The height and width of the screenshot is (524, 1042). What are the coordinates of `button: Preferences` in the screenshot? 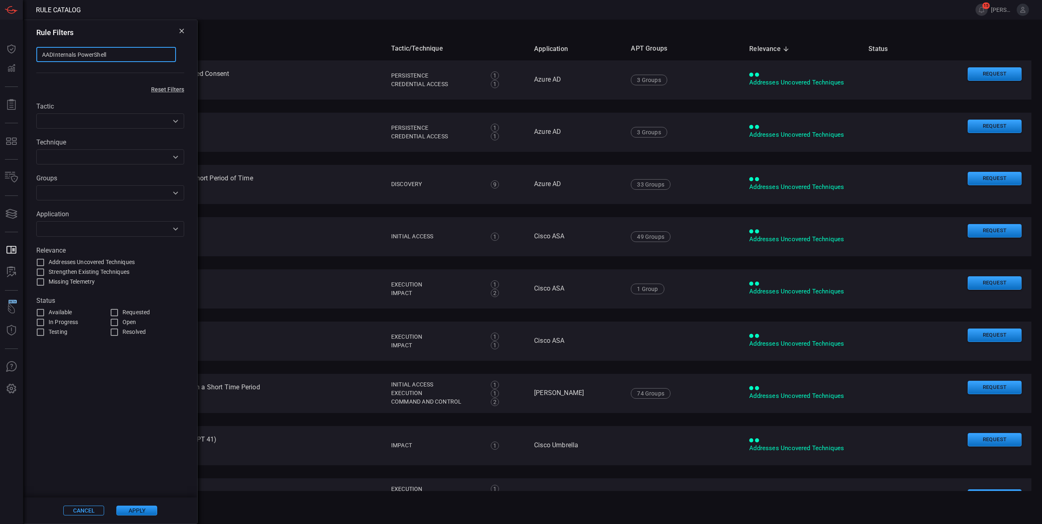 It's located at (11, 389).